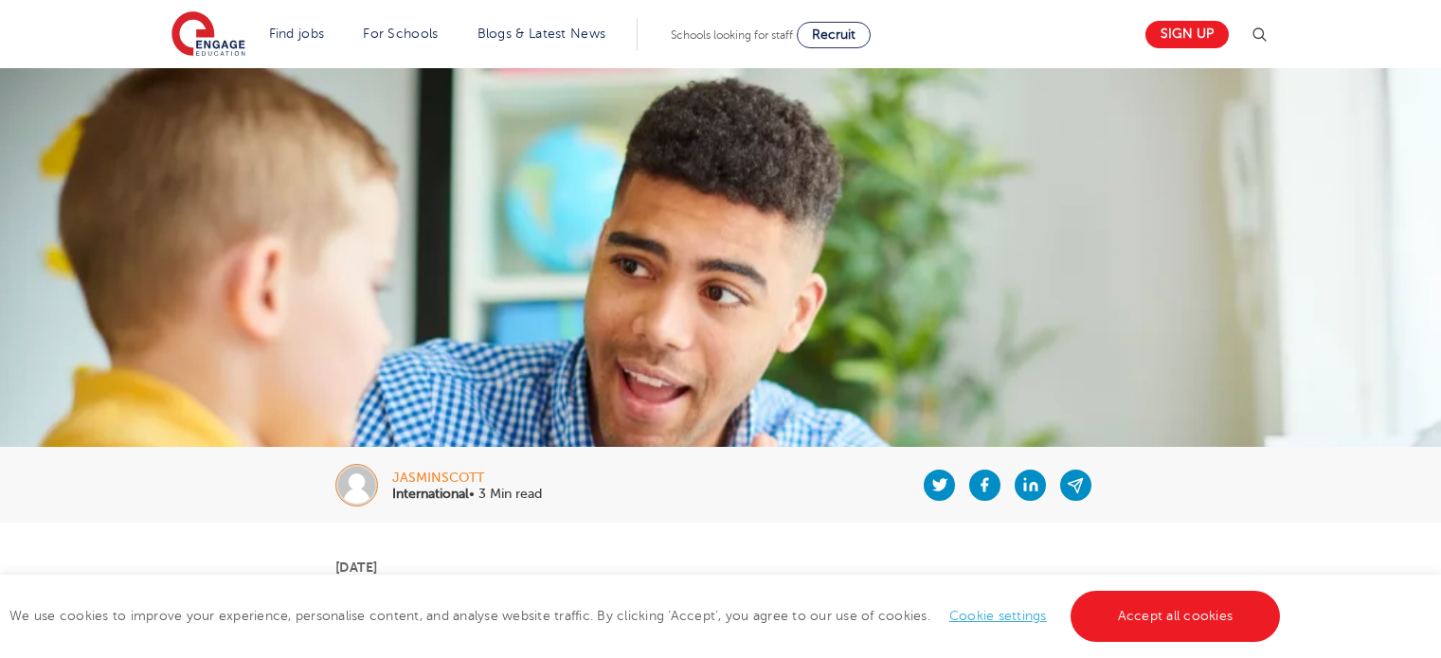  What do you see at coordinates (834, 35) in the screenshot?
I see `a: Recruit` at bounding box center [834, 35].